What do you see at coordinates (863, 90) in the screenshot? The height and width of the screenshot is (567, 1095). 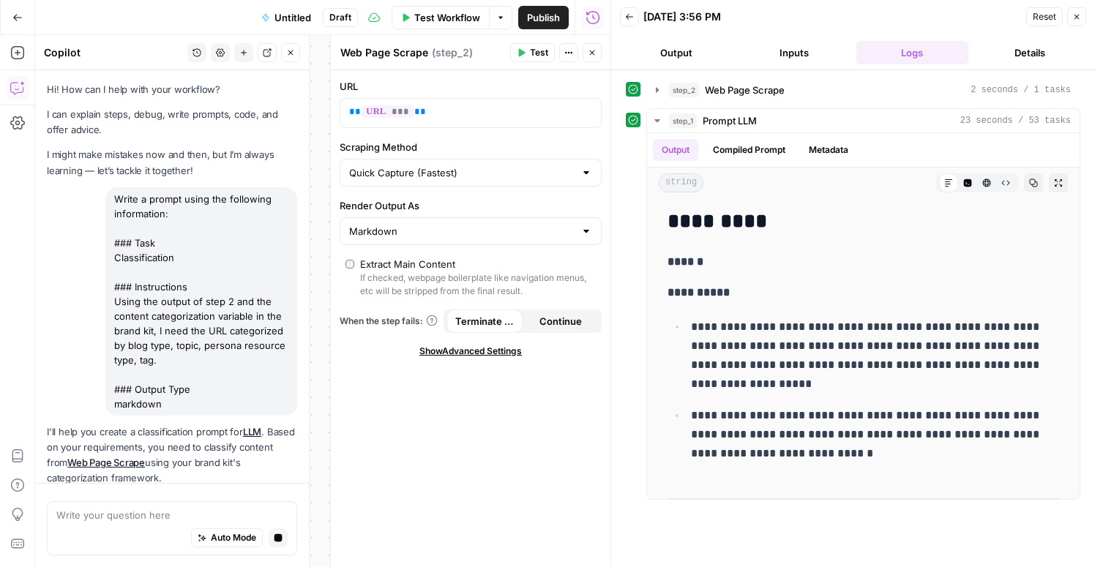 I see `button: 2 seconds / 1 tasks` at bounding box center [863, 90].